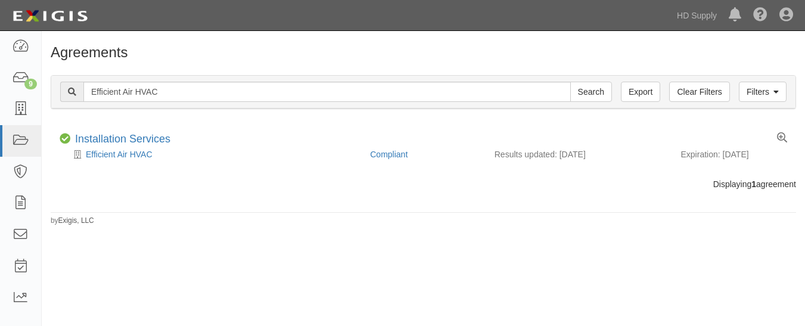 This screenshot has height=326, width=805. Describe the element at coordinates (699, 92) in the screenshot. I see `a: Clear Filters` at that location.